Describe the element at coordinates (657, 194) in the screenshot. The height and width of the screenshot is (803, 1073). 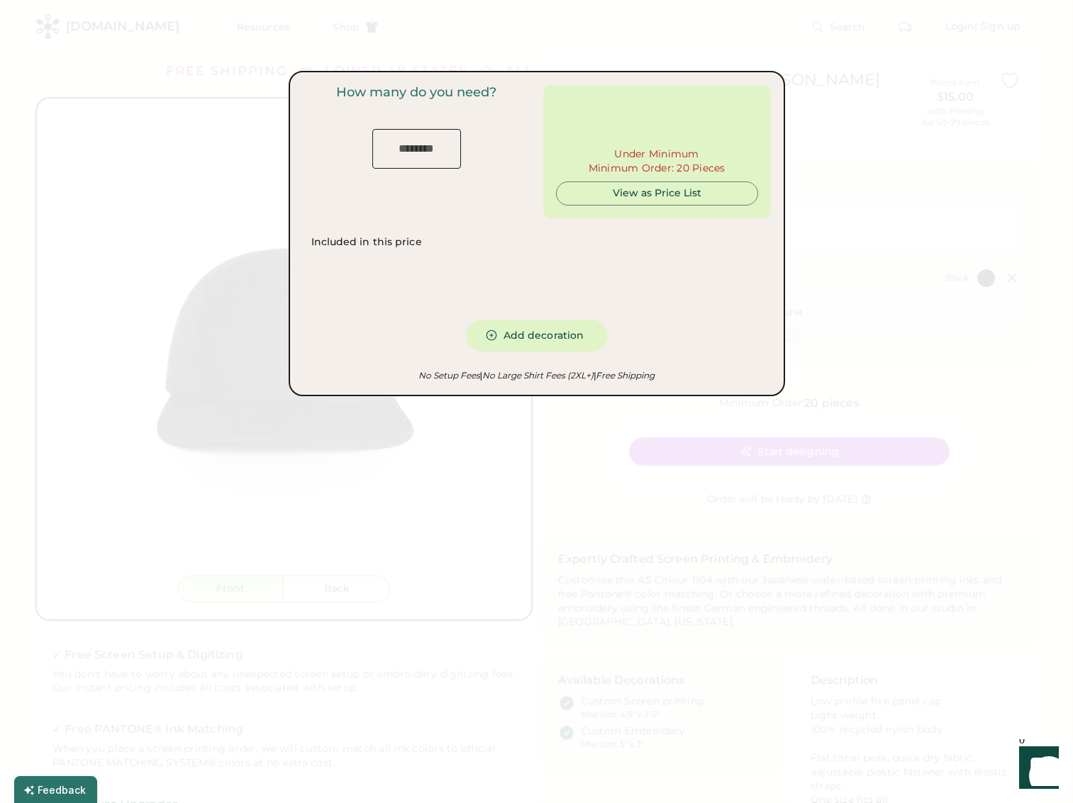
I see `div: View as Price List` at that location.